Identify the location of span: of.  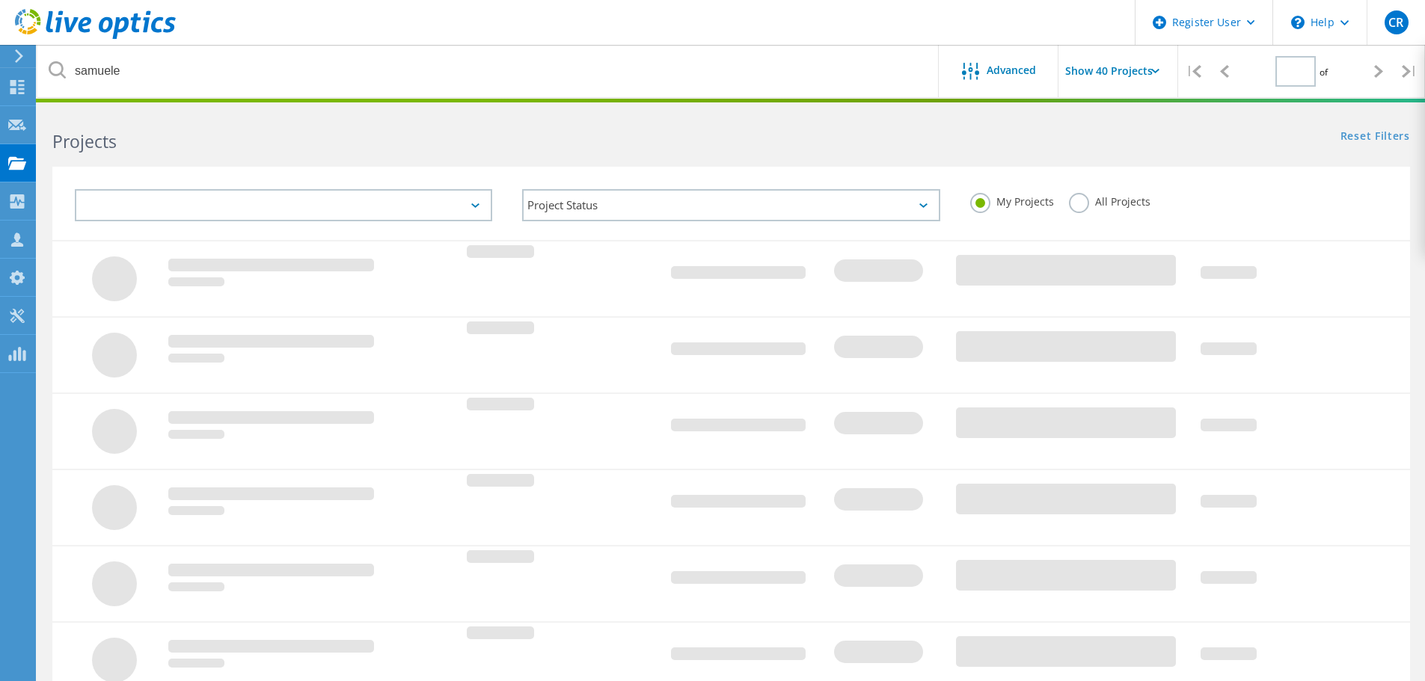
(1323, 72).